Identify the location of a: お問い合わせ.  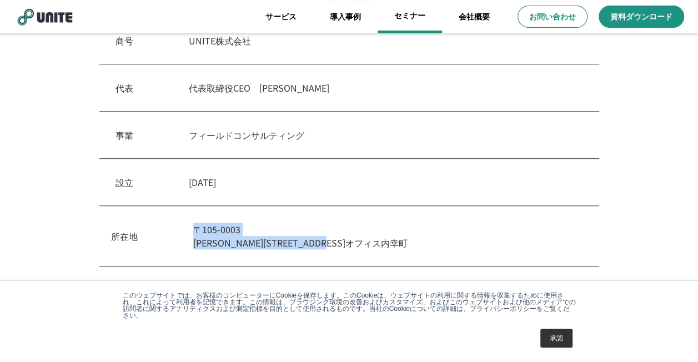
(553, 17).